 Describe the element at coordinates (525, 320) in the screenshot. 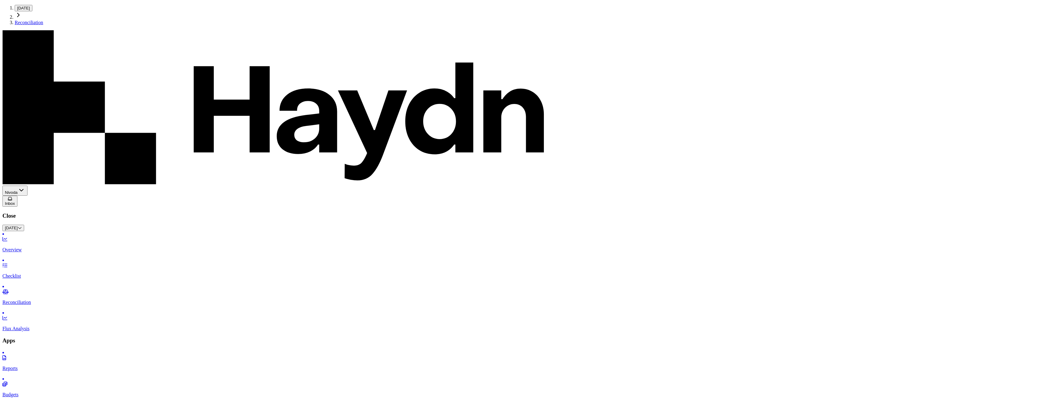

I see `a: Flux Analysis` at that location.